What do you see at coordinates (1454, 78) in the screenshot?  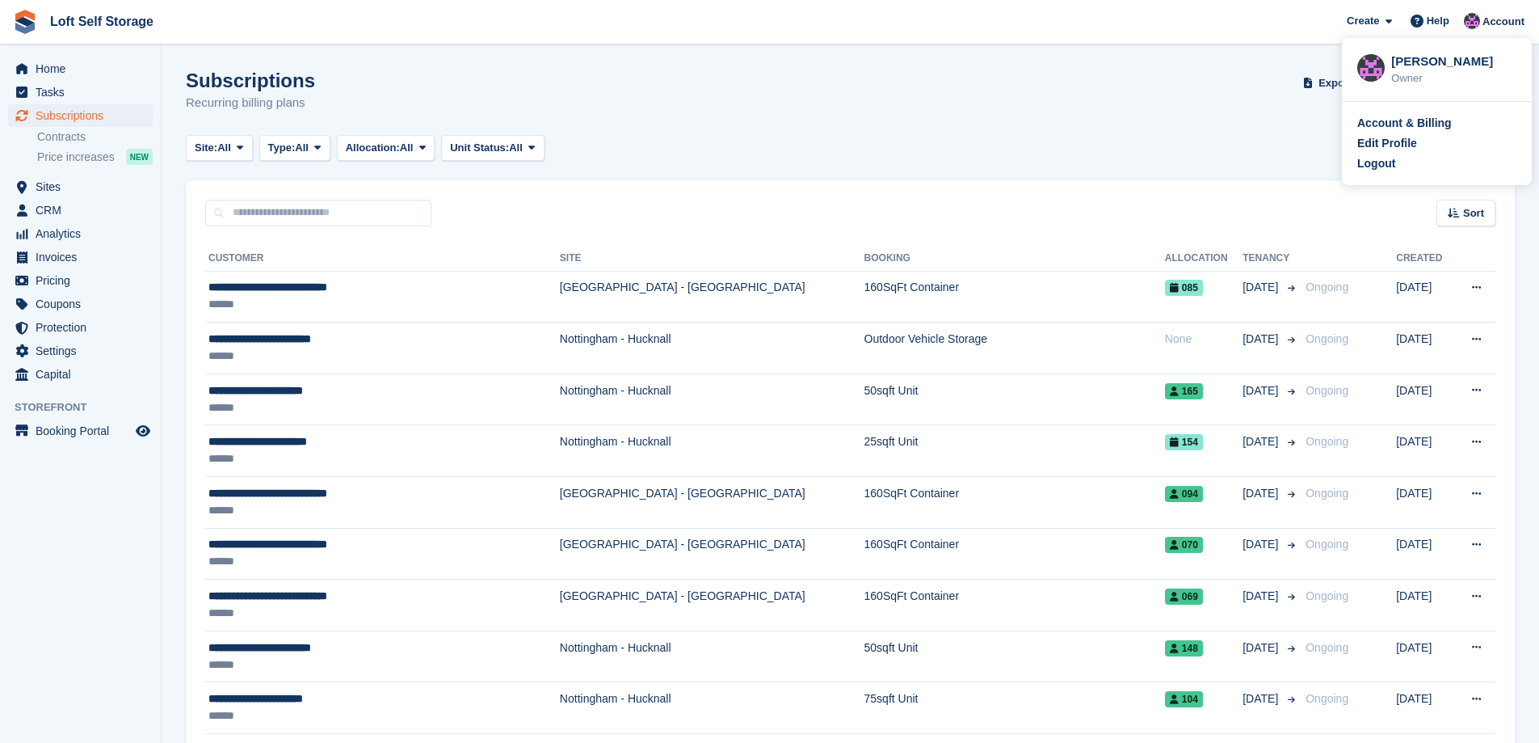 I see `div: Owner` at bounding box center [1454, 78].